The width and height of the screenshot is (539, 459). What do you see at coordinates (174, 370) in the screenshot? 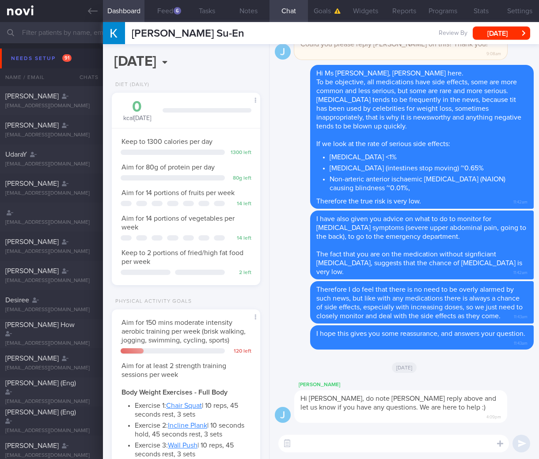
I see `span: Aim for at least 2 strength training sessions per week` at bounding box center [174, 370].